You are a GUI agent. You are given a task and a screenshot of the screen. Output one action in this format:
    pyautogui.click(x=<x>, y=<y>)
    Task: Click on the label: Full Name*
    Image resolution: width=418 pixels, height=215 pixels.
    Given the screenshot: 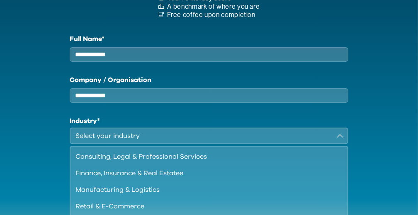 What is the action you would take?
    pyautogui.click(x=209, y=39)
    